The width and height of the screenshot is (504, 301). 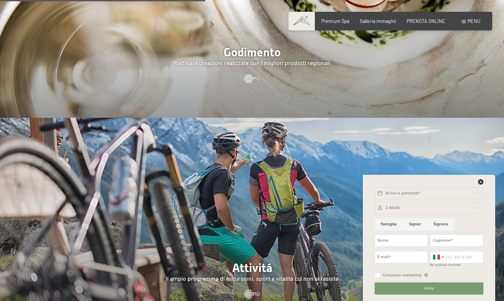 What do you see at coordinates (335, 21) in the screenshot?
I see `span: Premium Spa` at bounding box center [335, 21].